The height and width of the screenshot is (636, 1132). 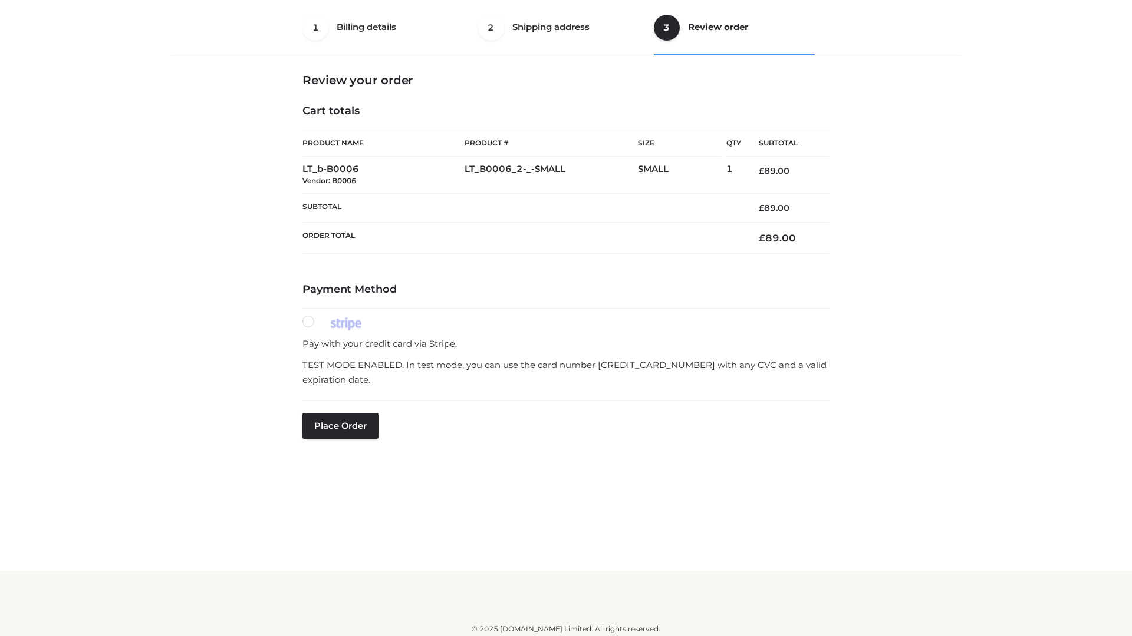 What do you see at coordinates (682, 175) in the screenshot?
I see `td: SMALL` at bounding box center [682, 175].